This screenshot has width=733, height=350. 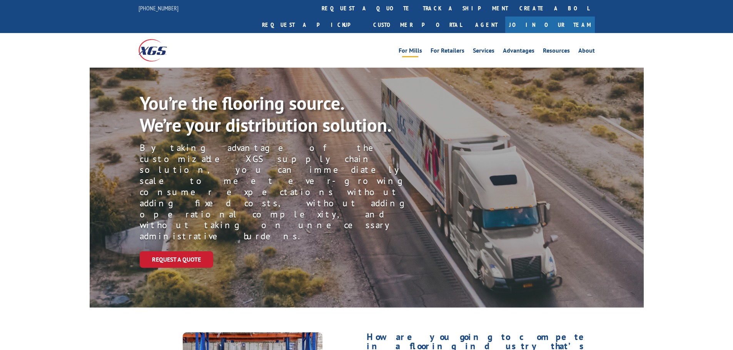 I want to click on a: Customer Portal, so click(x=417, y=25).